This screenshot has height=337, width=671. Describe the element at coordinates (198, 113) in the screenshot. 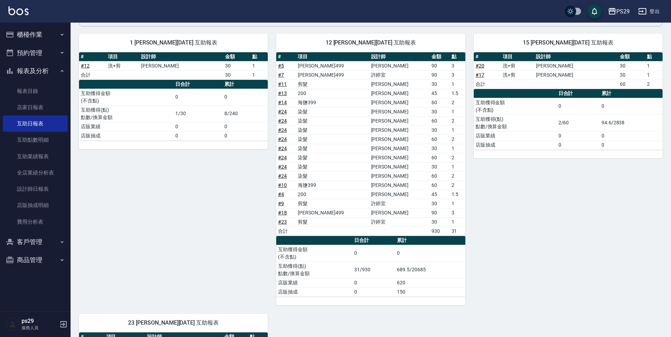

I see `td: 1/30` at that location.